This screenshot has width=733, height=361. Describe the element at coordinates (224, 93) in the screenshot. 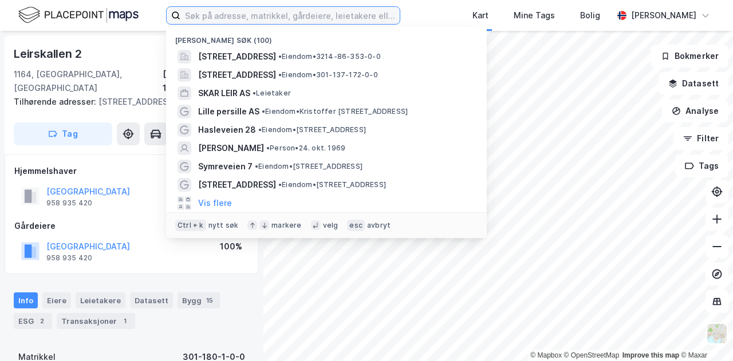

I see `span: SKAR LEIR AS` at that location.